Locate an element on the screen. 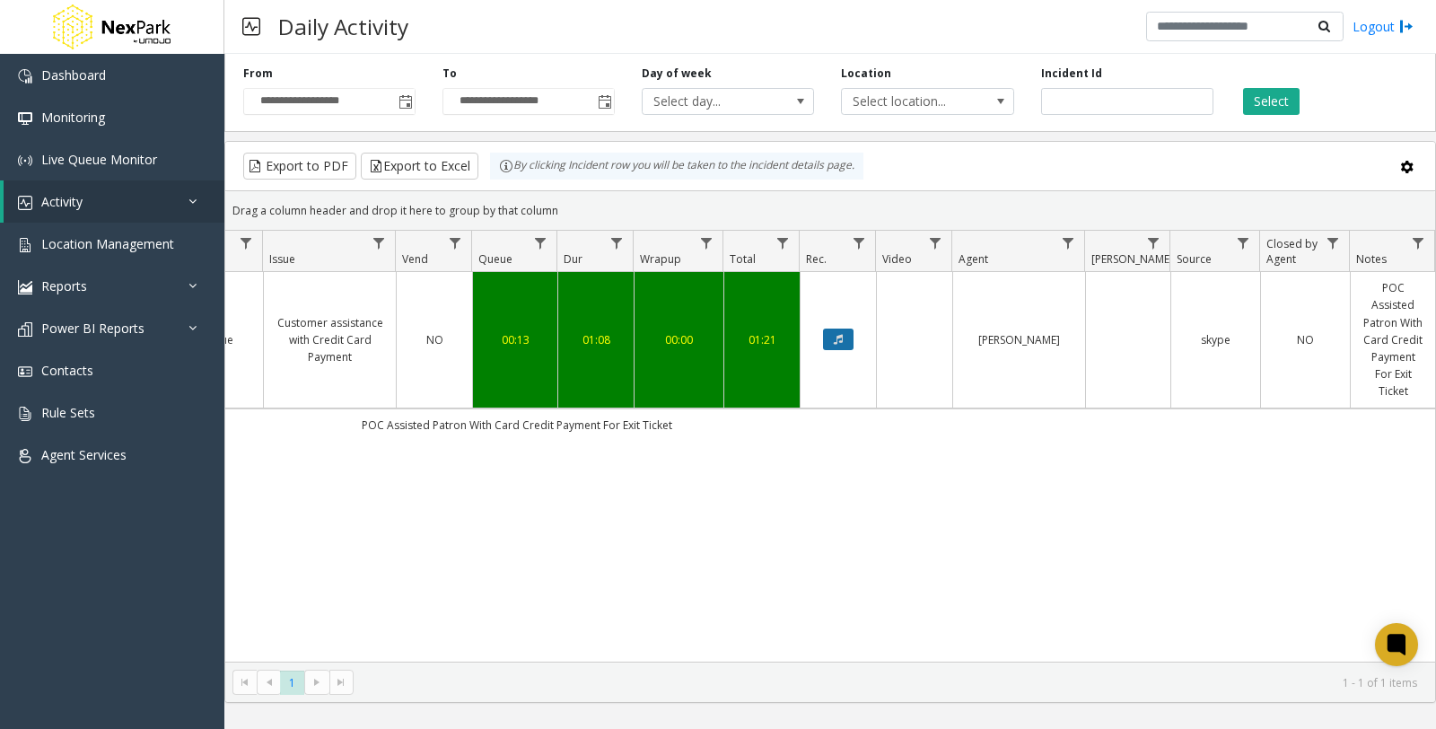 The height and width of the screenshot is (729, 1436). span: Dur is located at coordinates (573, 258).